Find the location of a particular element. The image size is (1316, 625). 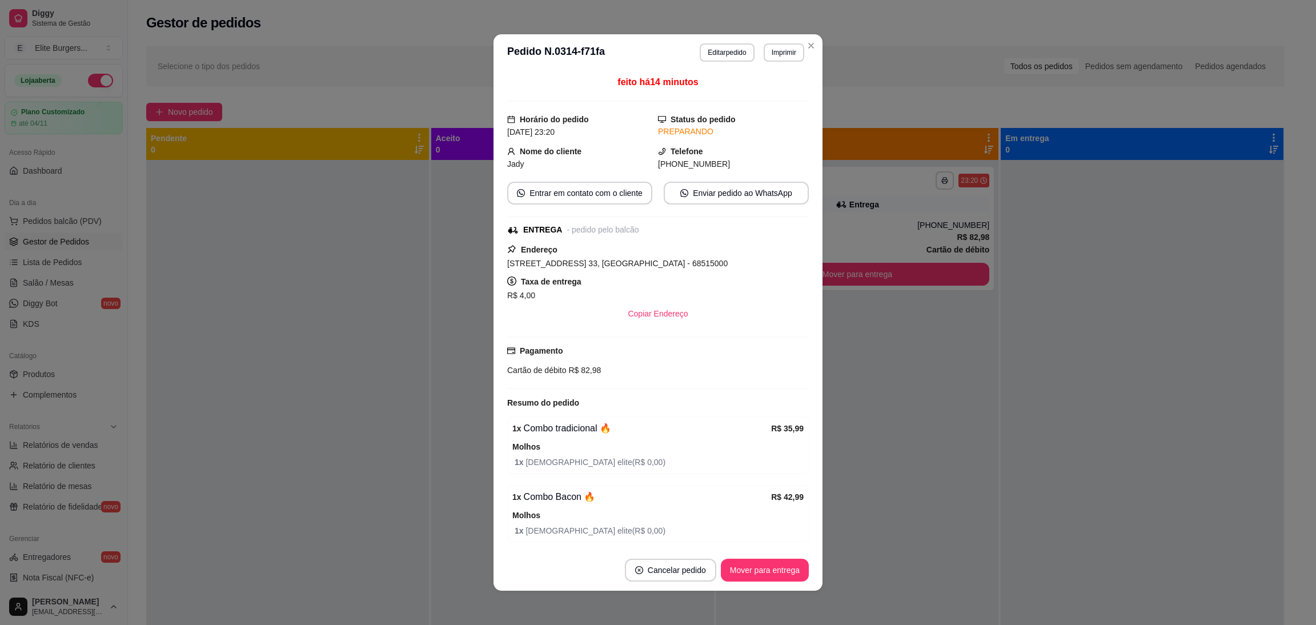

button: Close is located at coordinates (811, 46).